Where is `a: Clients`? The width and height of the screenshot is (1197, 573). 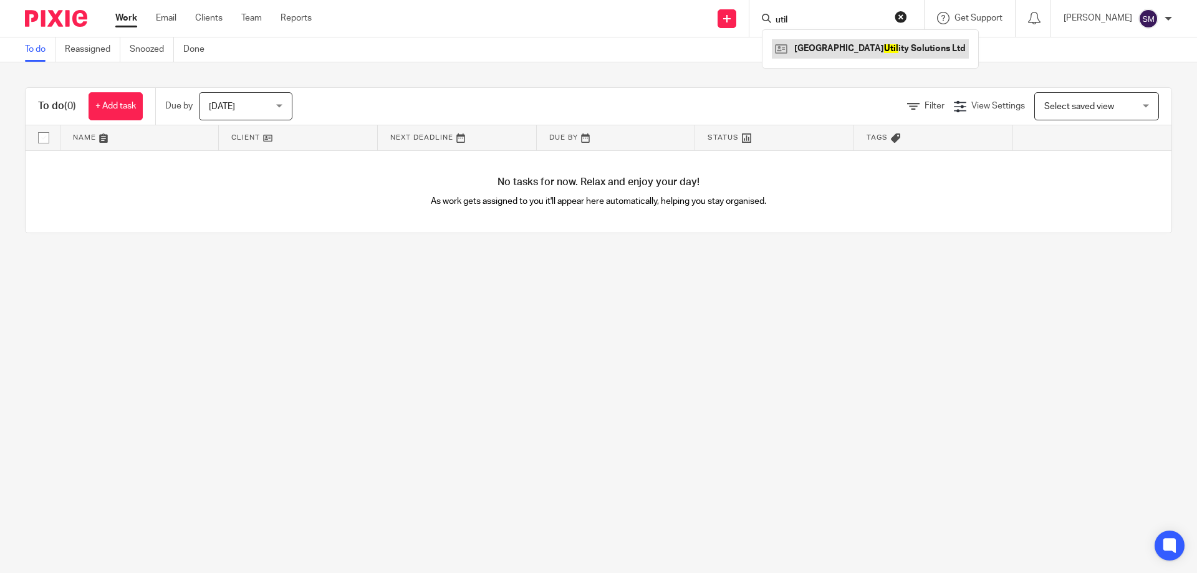 a: Clients is located at coordinates (209, 18).